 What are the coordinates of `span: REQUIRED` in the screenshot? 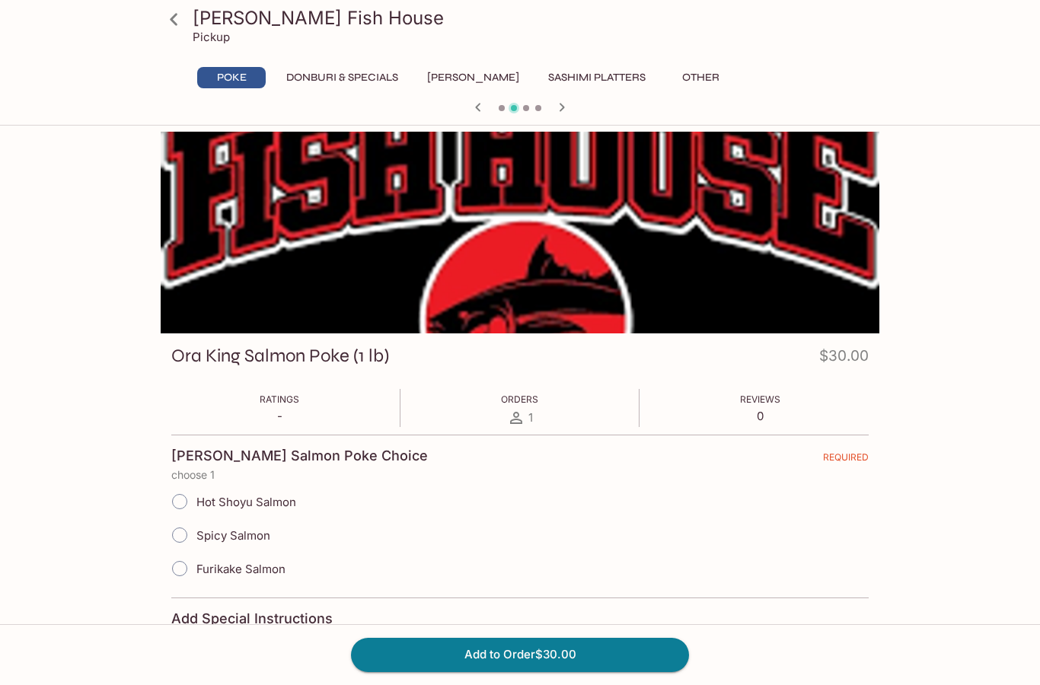 It's located at (846, 460).